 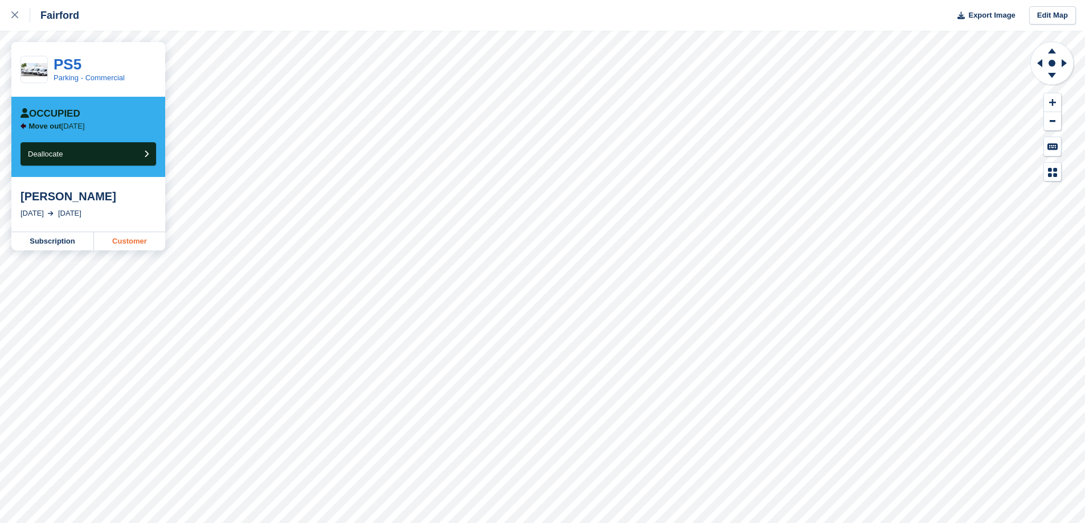 What do you see at coordinates (1052, 15) in the screenshot?
I see `a: Edit Map` at bounding box center [1052, 15].